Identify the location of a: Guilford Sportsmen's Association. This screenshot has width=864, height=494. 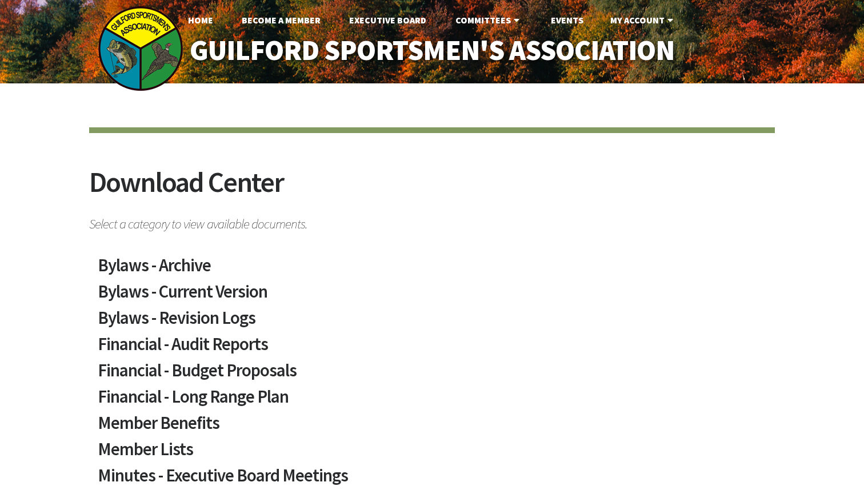
(432, 50).